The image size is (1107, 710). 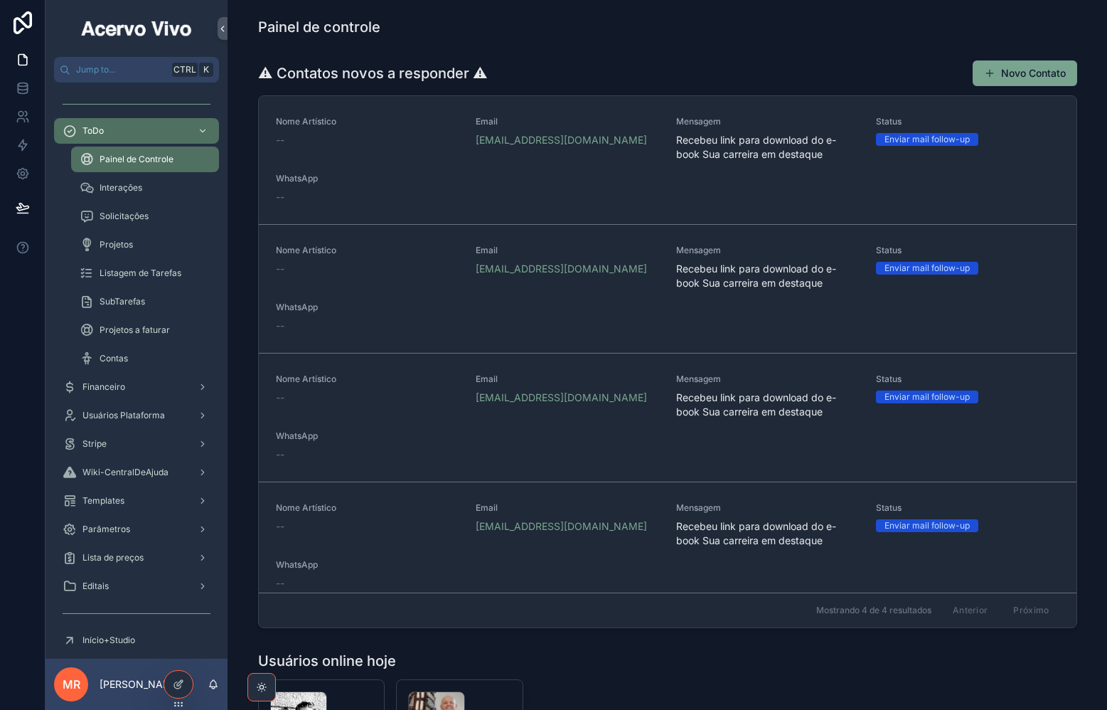 What do you see at coordinates (137, 131) in the screenshot?
I see `a: ToDo` at bounding box center [137, 131].